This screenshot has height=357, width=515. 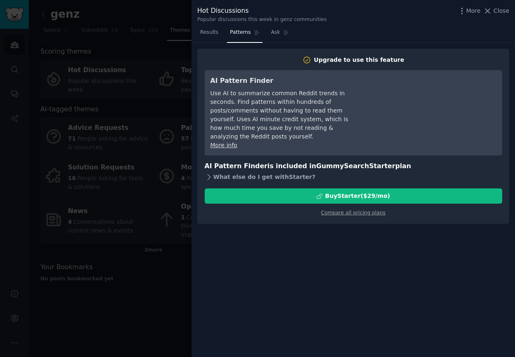 I want to click on div: Upgrade to use this feature, so click(x=359, y=60).